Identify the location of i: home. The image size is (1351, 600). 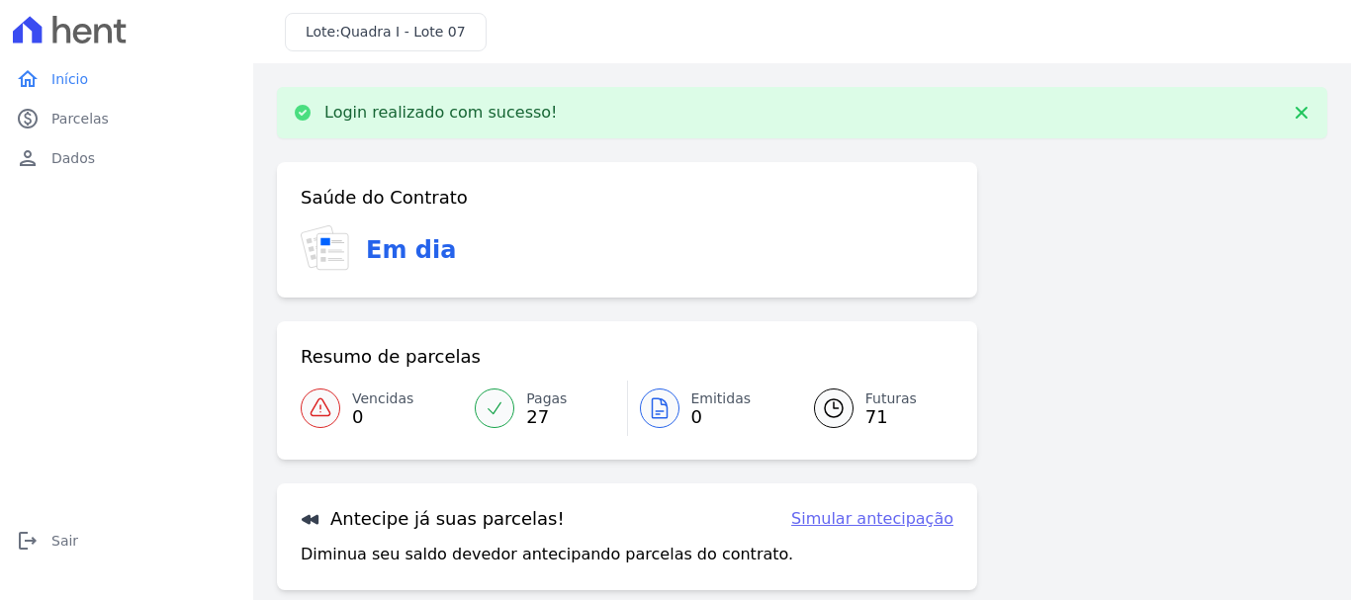
(28, 79).